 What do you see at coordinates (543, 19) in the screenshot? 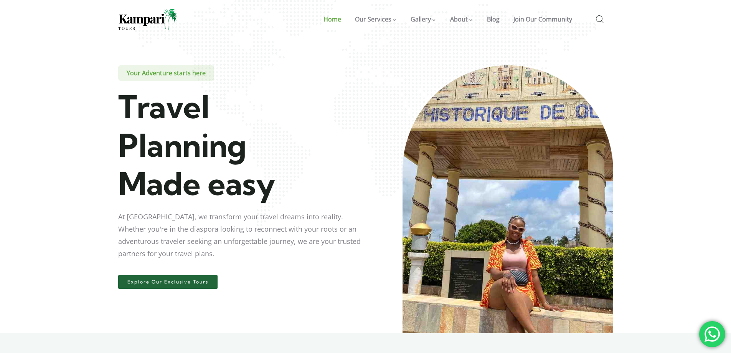
I see `span: Join Our Community` at bounding box center [543, 19].